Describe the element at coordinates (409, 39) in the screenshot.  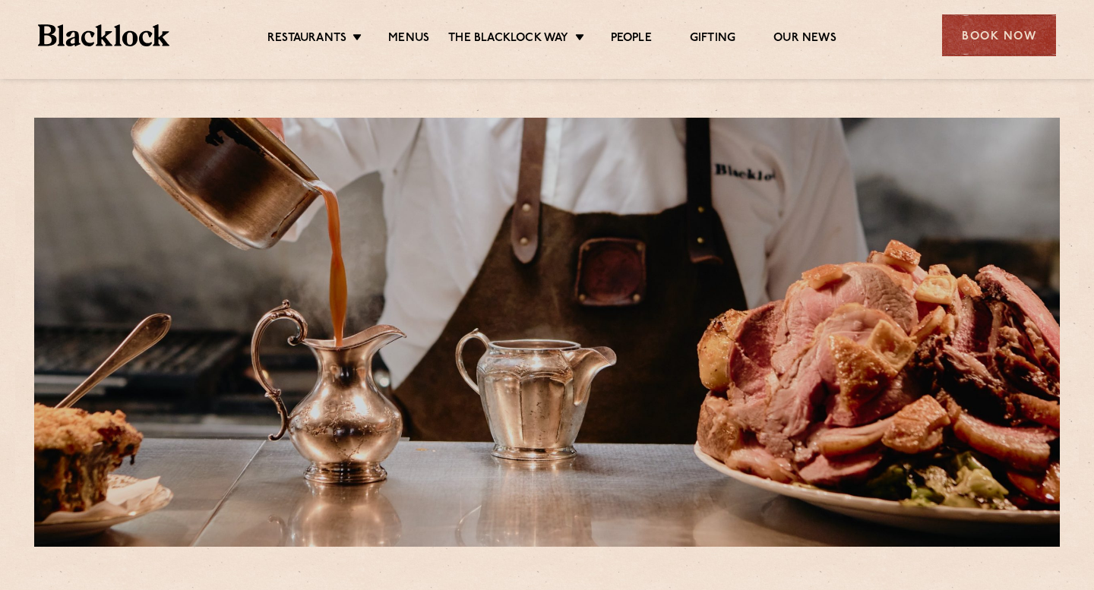
I see `a: Menus` at that location.